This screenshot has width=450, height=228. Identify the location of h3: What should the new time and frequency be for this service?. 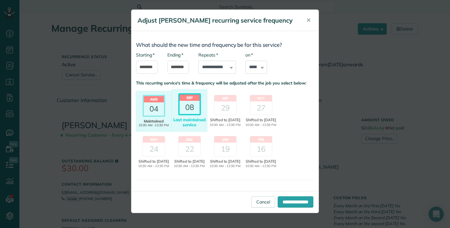
(225, 45).